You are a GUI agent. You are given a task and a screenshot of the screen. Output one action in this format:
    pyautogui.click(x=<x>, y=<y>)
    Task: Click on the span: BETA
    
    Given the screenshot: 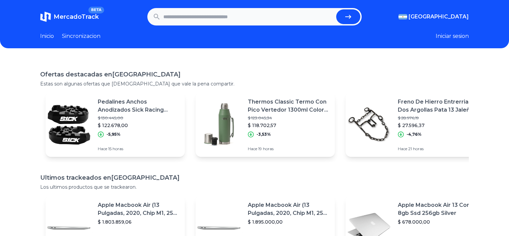 What is the action you would take?
    pyautogui.click(x=96, y=10)
    